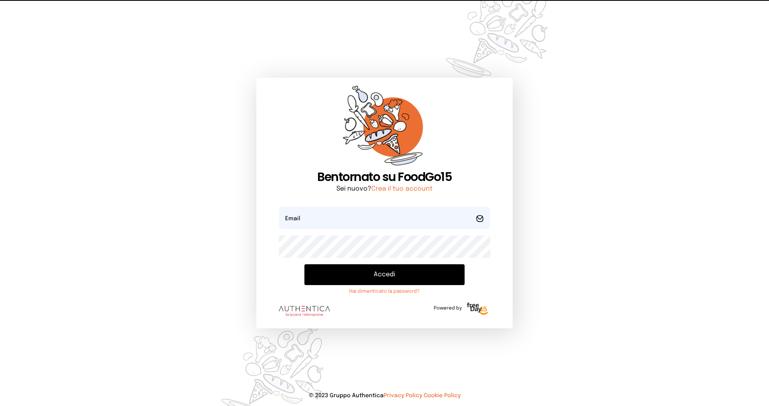 The image size is (769, 406). What do you see at coordinates (304, 311) in the screenshot?
I see `img: logo.8f33a47.png` at bounding box center [304, 311].